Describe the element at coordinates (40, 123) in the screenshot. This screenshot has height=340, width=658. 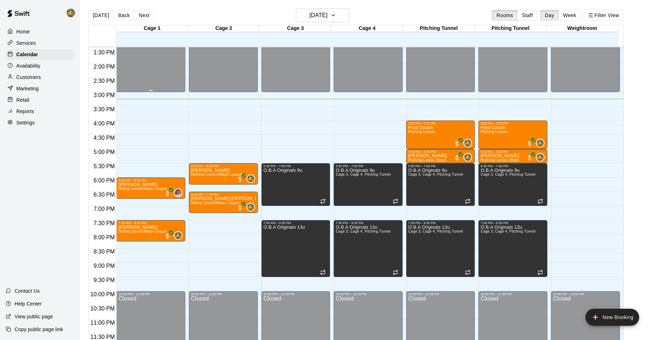
I see `a: Settings` at that location.